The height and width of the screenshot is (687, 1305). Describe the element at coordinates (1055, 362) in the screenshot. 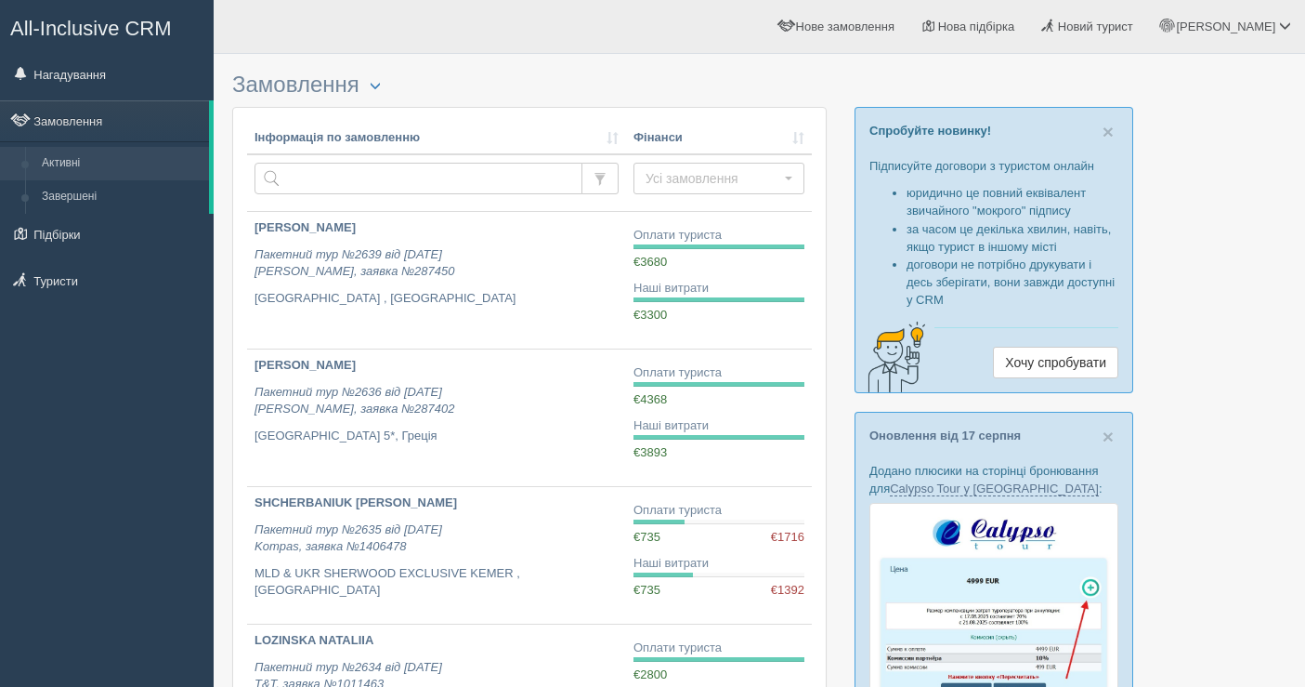

I see `a: Хочу спробувати` at that location.